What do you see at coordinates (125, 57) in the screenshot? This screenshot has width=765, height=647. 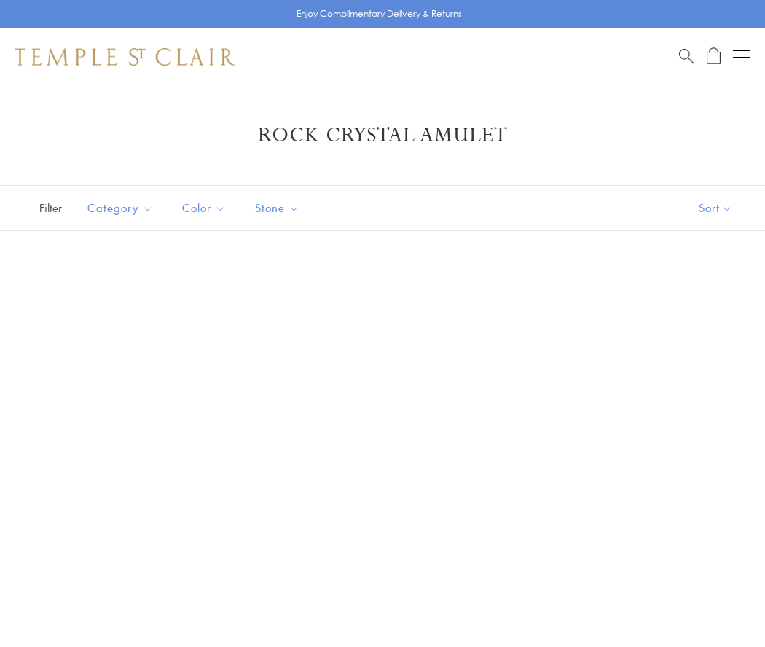 I see `img: Temple St. Clair` at bounding box center [125, 57].